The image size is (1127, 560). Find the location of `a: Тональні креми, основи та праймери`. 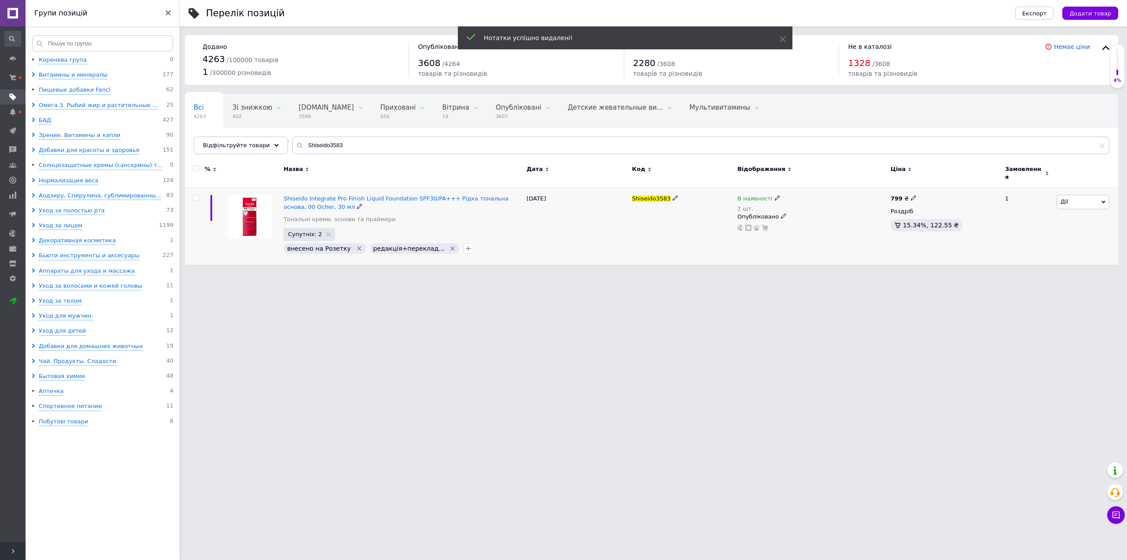

a: Тональні креми, основи та праймери is located at coordinates (340, 219).